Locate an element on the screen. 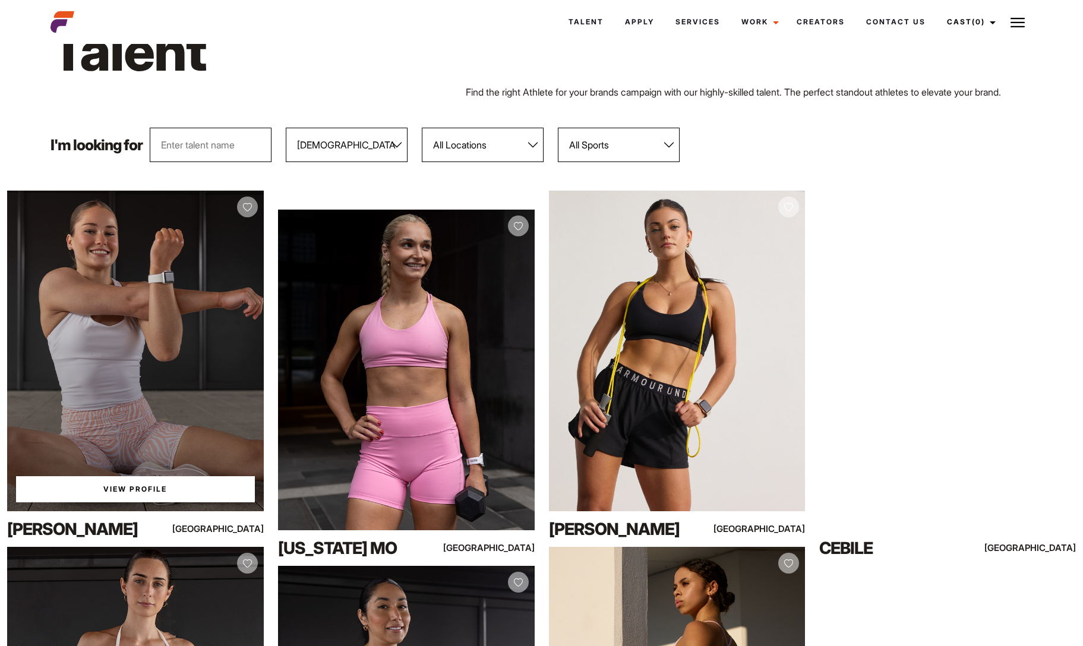 The image size is (1083, 646). img: cropped-aefm-brand-fav-22-square.png is located at coordinates (62, 22).